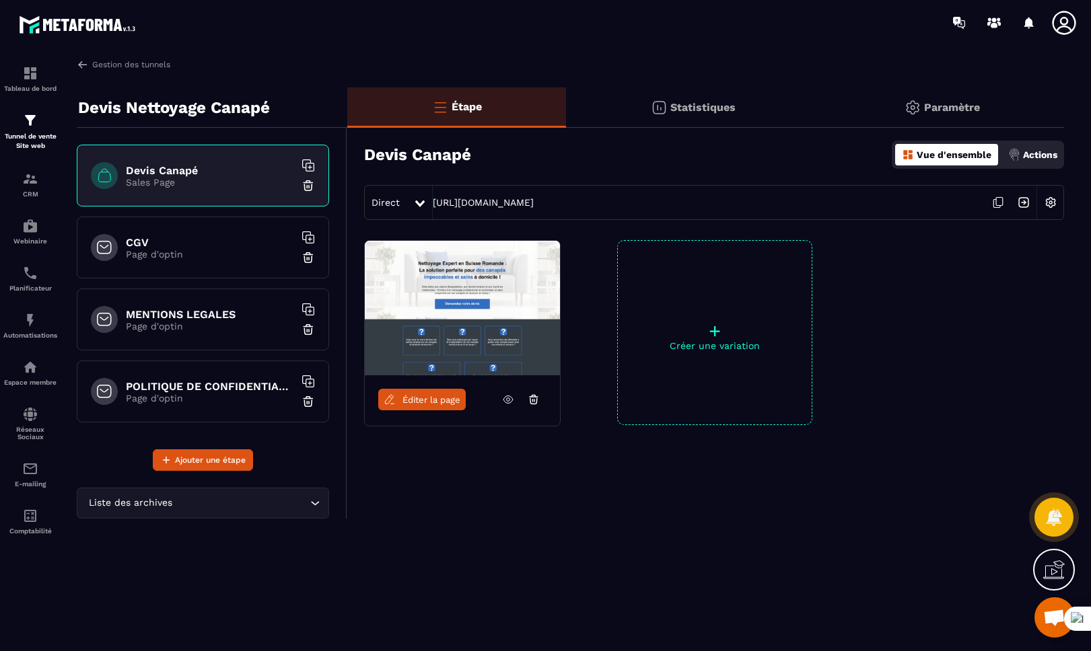 The height and width of the screenshot is (651, 1091). What do you see at coordinates (83, 65) in the screenshot?
I see `img: arrow` at bounding box center [83, 65].